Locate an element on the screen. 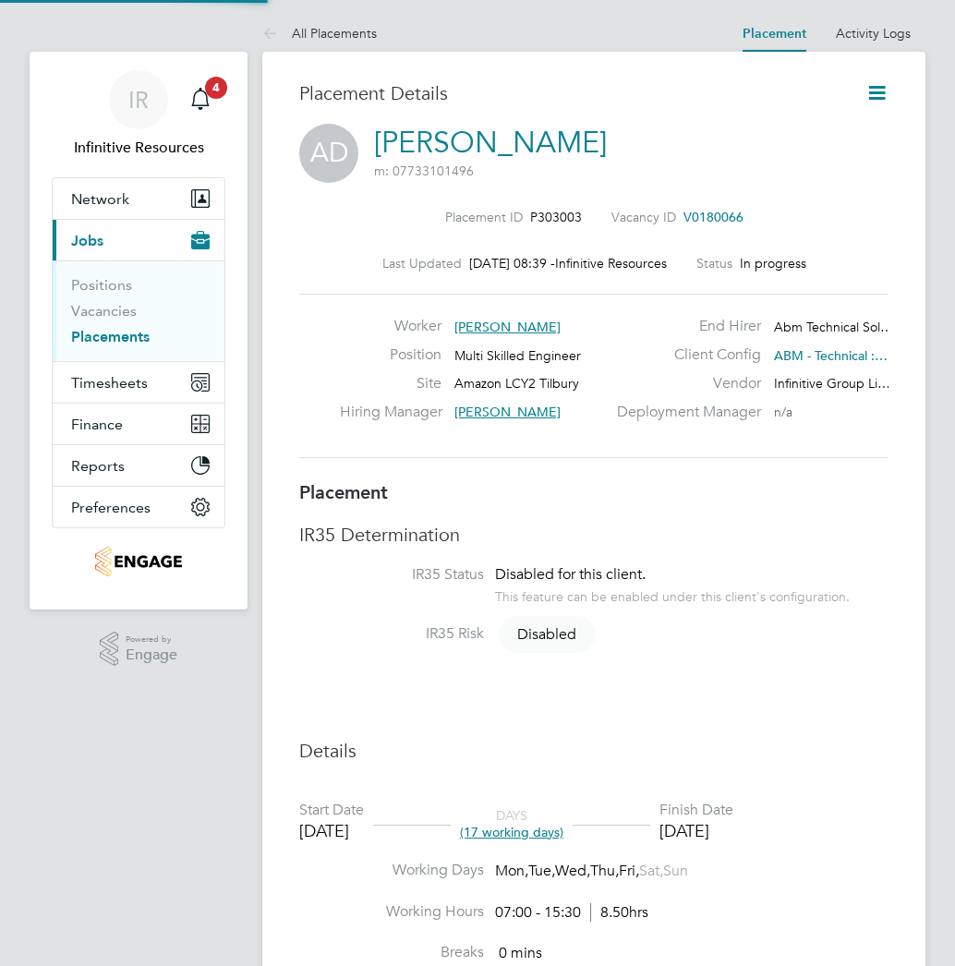 The width and height of the screenshot is (955, 966). span: Abm Technical Sol… is located at coordinates (833, 327).